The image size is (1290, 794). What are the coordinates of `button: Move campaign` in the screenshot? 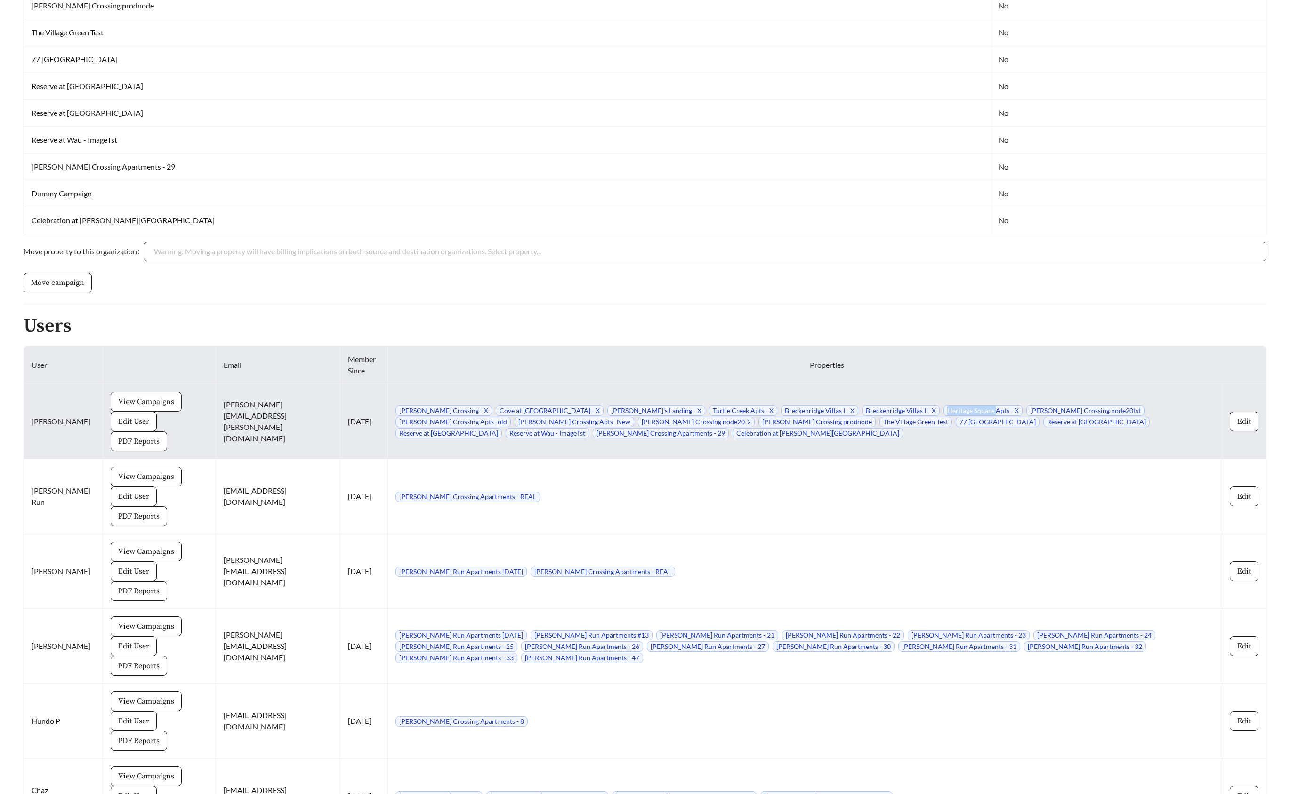 It's located at (57, 282).